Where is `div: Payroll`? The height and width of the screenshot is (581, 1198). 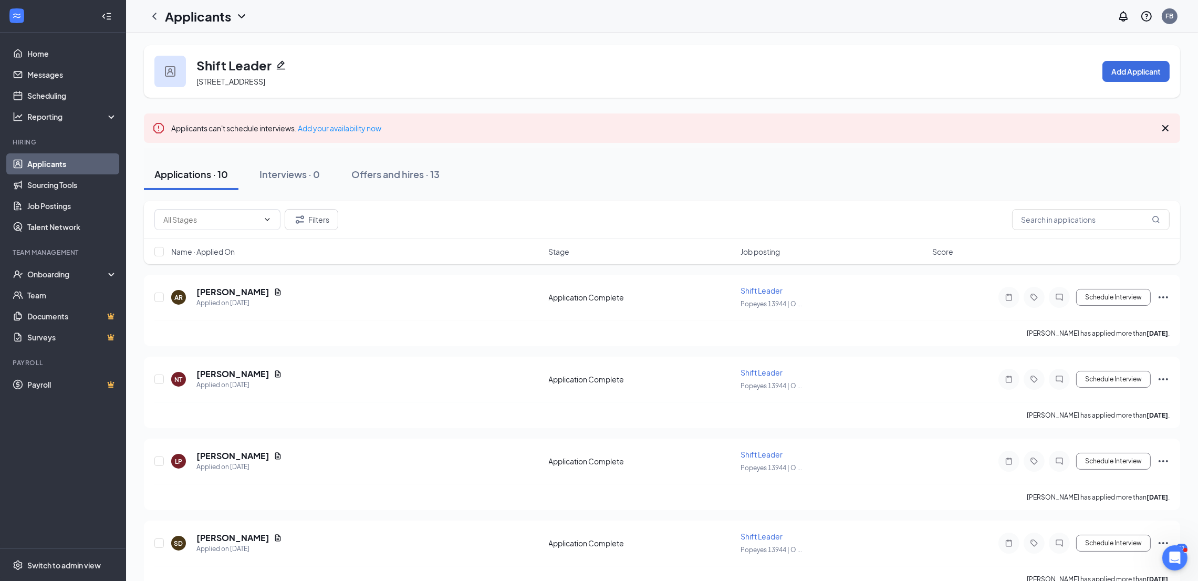
div: Payroll is located at coordinates (64, 362).